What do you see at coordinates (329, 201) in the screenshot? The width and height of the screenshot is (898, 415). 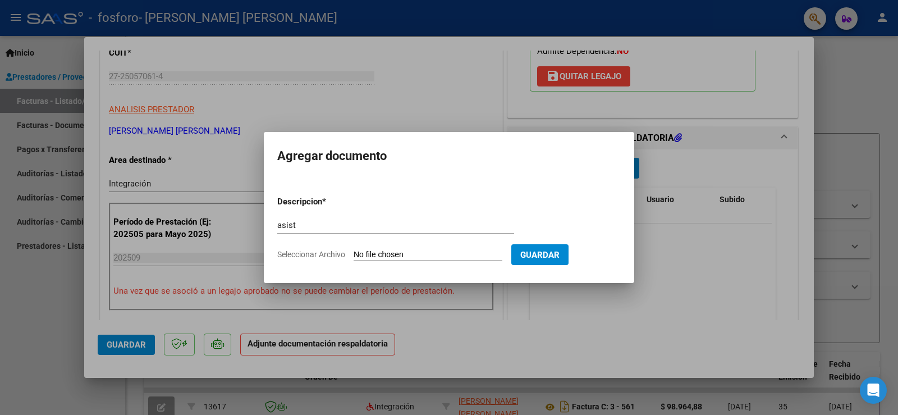 I see `p: Descripcion` at bounding box center [329, 201].